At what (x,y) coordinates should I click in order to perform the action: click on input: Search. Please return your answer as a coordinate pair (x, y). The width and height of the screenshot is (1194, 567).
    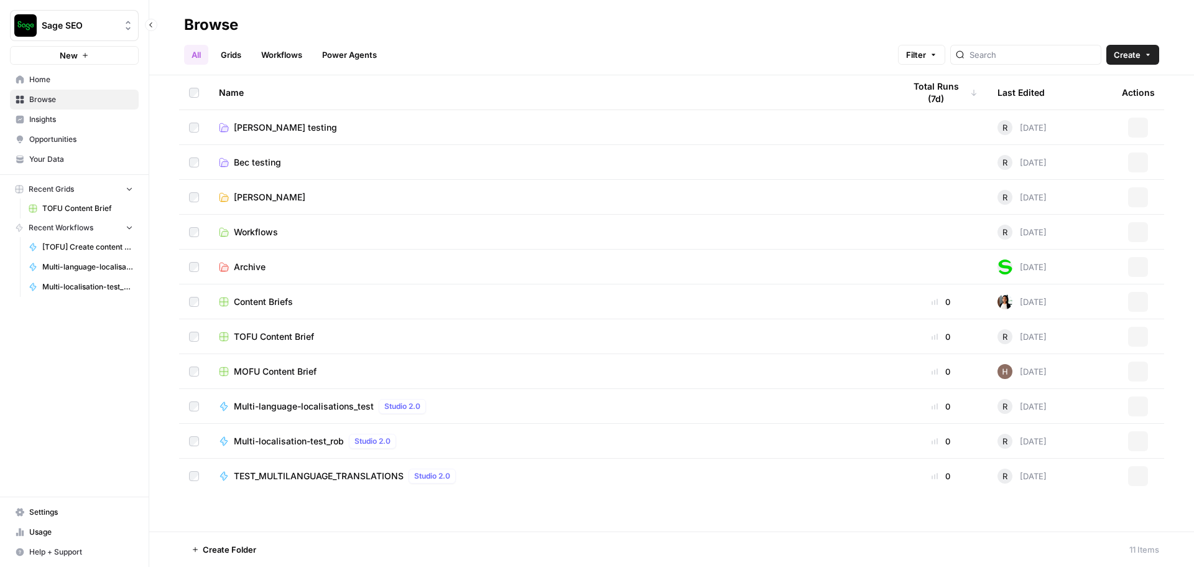
    Looking at the image, I should click on (1032, 55).